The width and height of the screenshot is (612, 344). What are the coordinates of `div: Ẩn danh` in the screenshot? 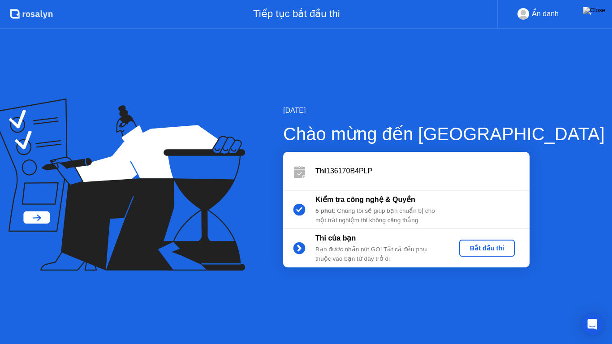 It's located at (545, 14).